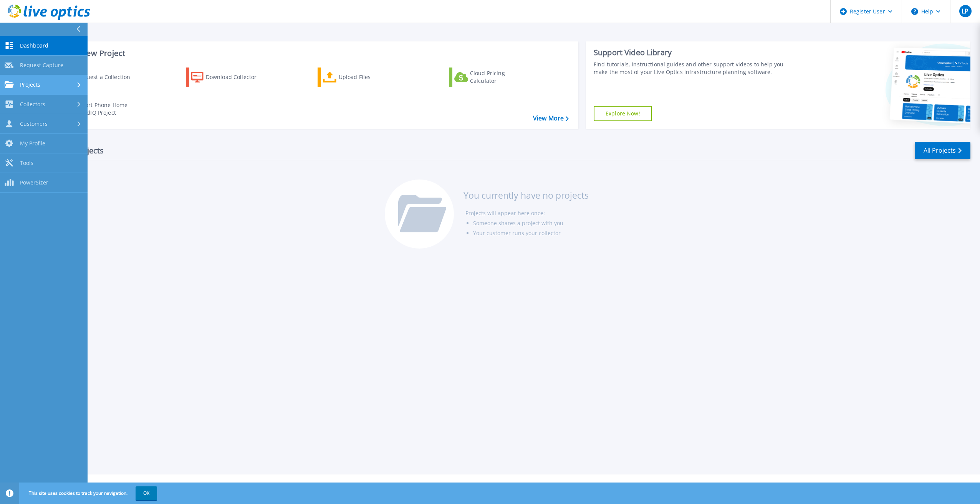 This screenshot has width=980, height=504. I want to click on span: Request Capture, so click(41, 65).